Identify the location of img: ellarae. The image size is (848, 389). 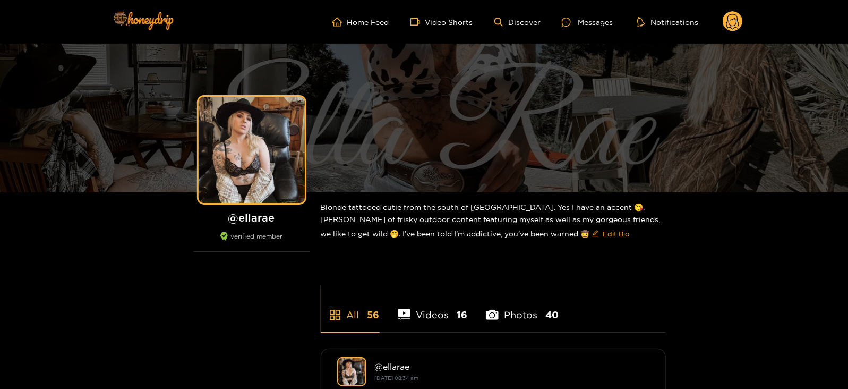
(351, 371).